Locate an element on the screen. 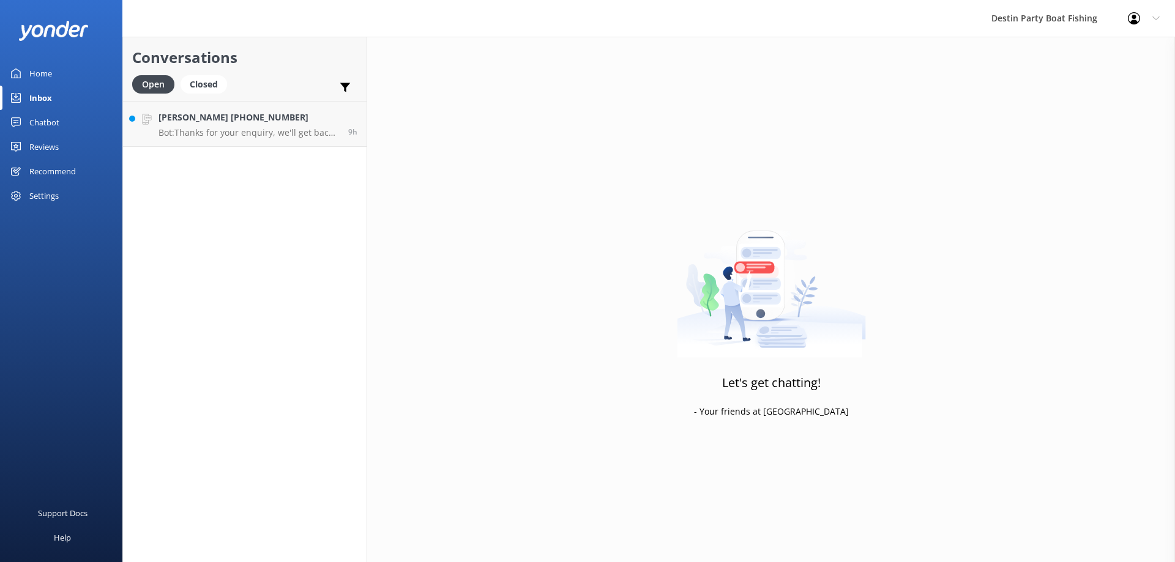  a: Open is located at coordinates (156, 84).